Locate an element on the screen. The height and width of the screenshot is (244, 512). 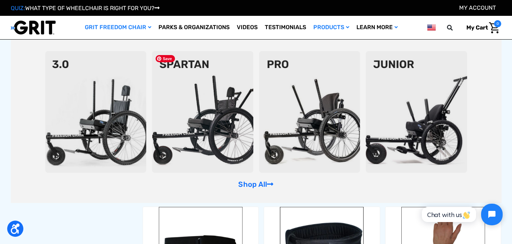
span: Save is located at coordinates (165, 59).